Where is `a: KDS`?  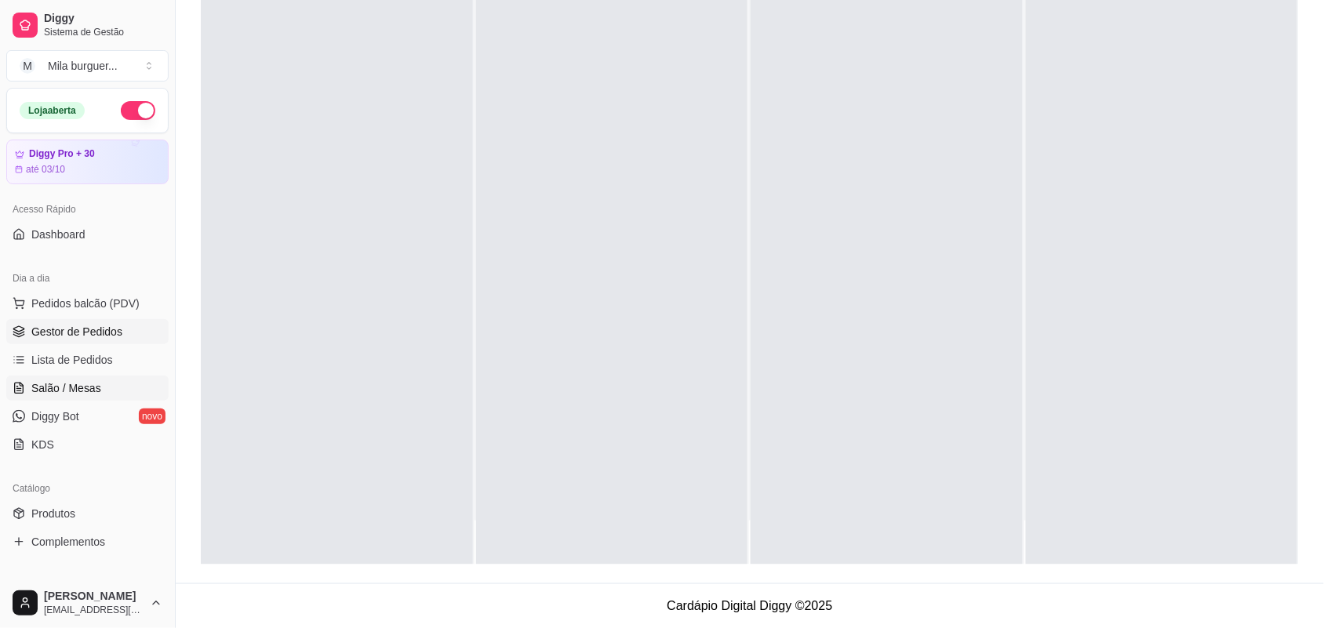 a: KDS is located at coordinates (87, 445).